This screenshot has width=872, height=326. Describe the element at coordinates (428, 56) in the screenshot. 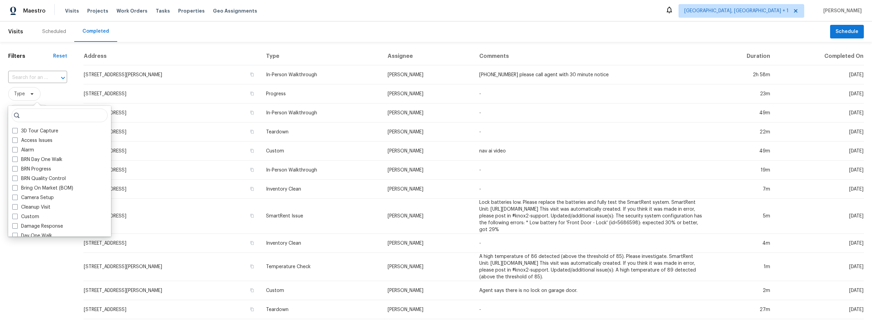

I see `th: Assignee` at that location.